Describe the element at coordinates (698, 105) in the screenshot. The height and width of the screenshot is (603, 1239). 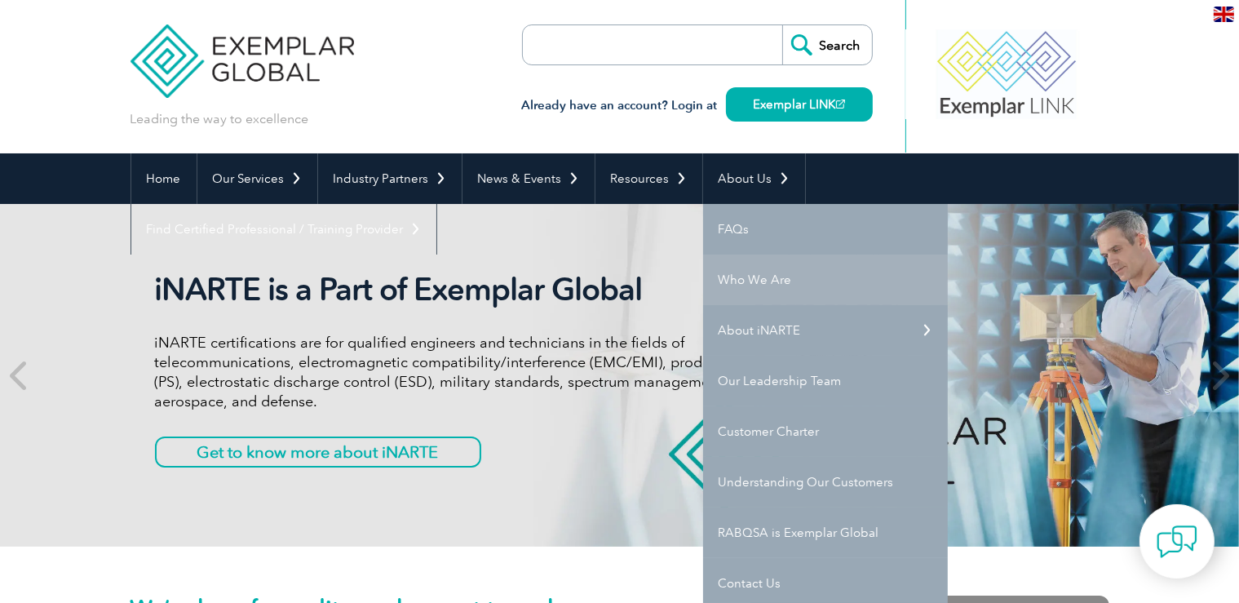
I see `h3: Already have an account? Login at` at that location.